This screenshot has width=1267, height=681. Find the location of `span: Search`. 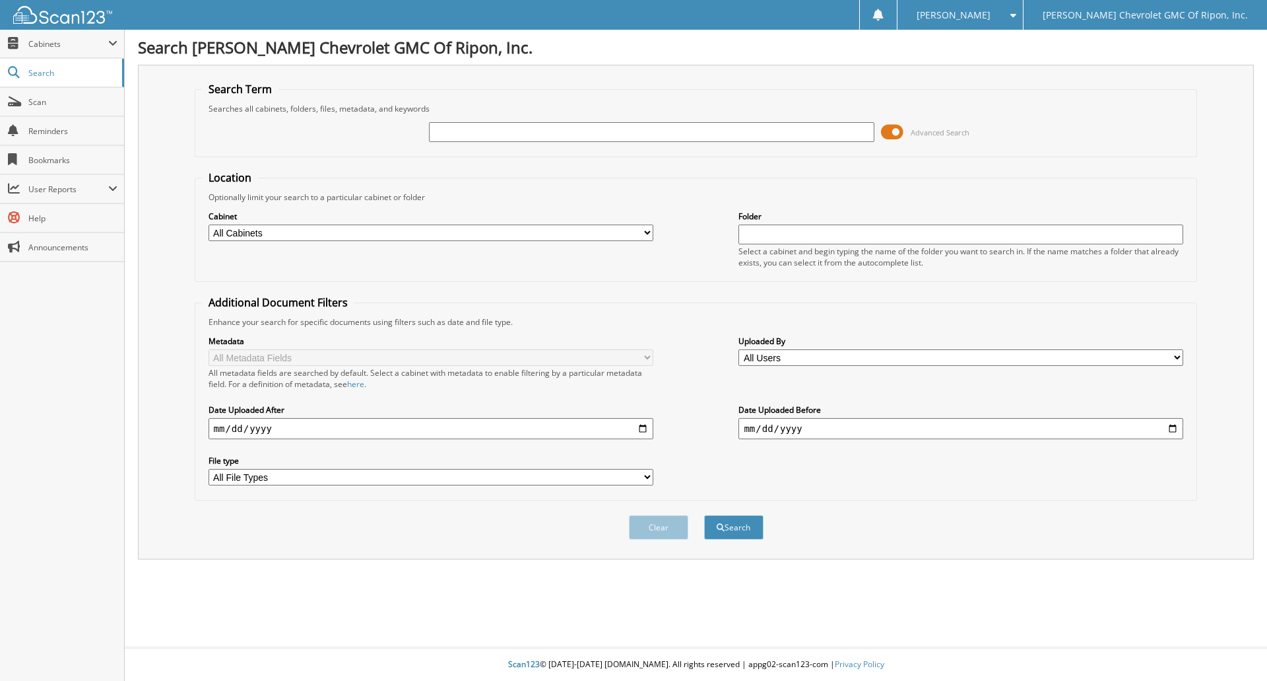

span: Search is located at coordinates (72, 73).